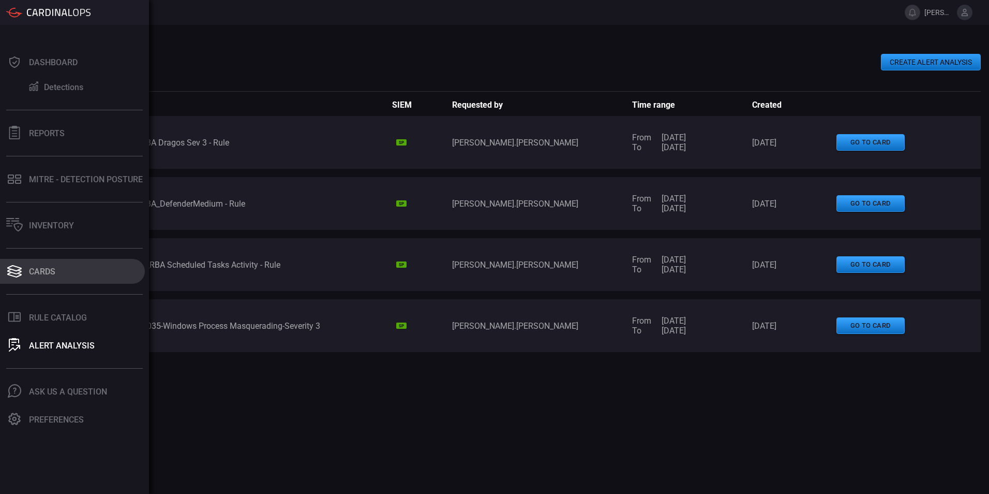 This screenshot has width=989, height=494. What do you see at coordinates (68, 391) in the screenshot?
I see `div: Ask Us A Question` at bounding box center [68, 391].